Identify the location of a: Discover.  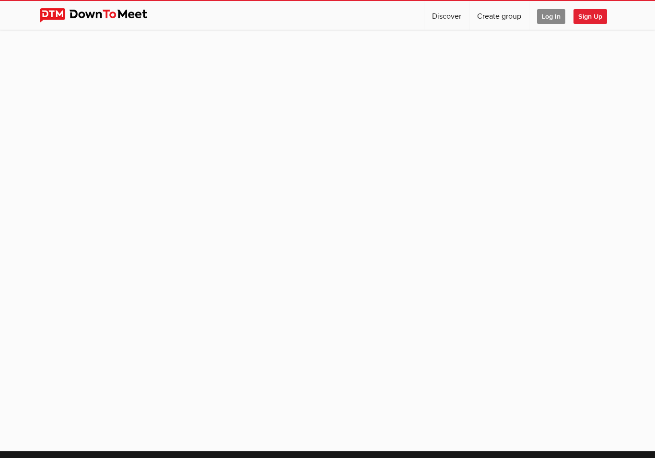
(446, 15).